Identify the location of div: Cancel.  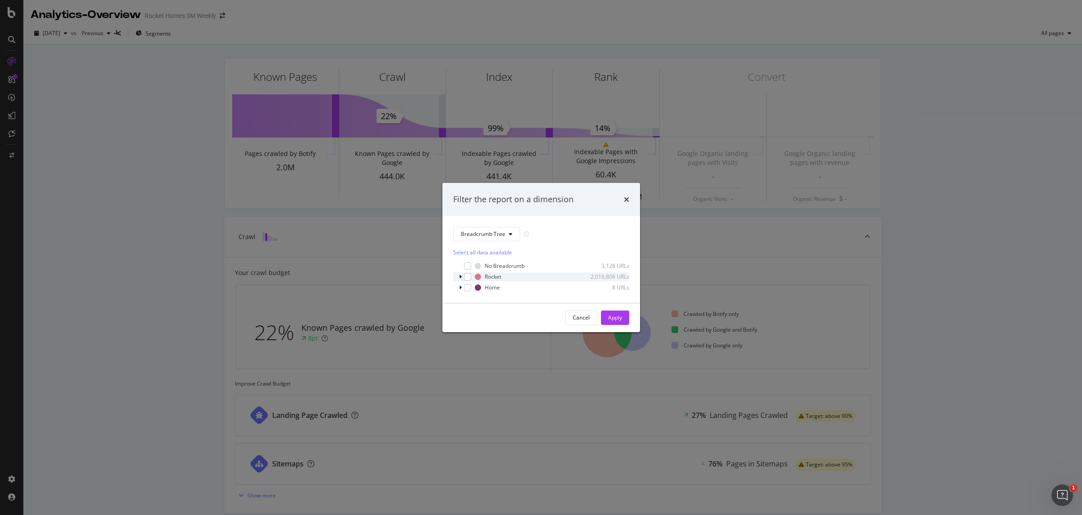
(581, 317).